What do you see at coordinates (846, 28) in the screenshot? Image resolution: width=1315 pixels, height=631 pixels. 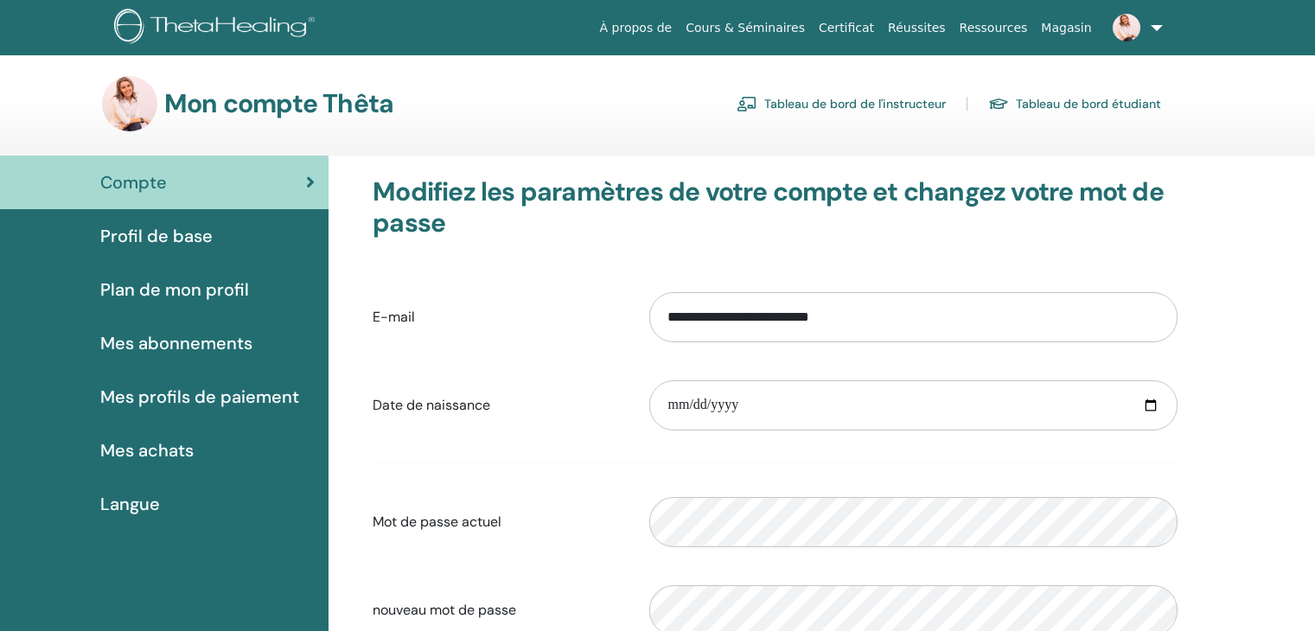 I see `a: Certificat` at bounding box center [846, 28].